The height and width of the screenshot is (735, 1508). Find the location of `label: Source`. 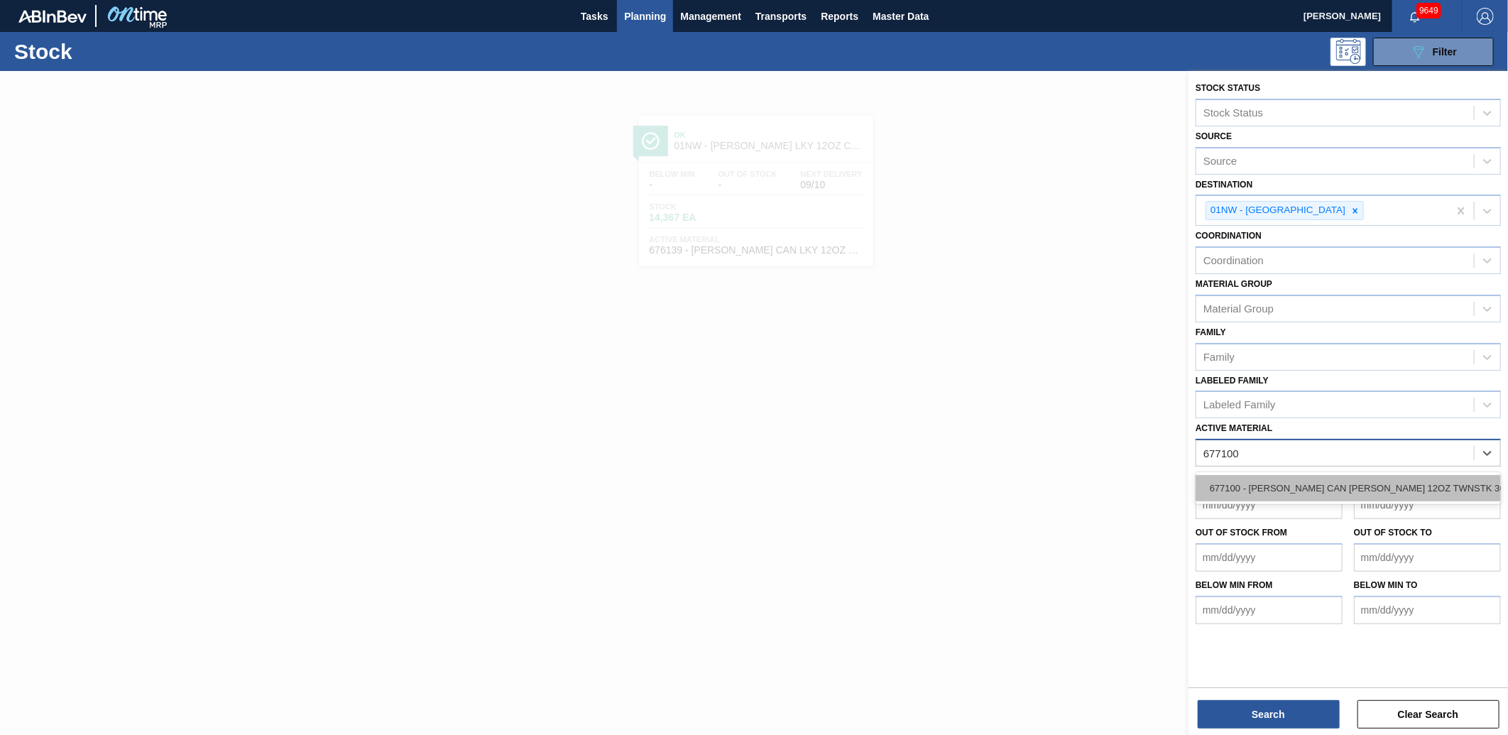

label: Source is located at coordinates (1214, 136).